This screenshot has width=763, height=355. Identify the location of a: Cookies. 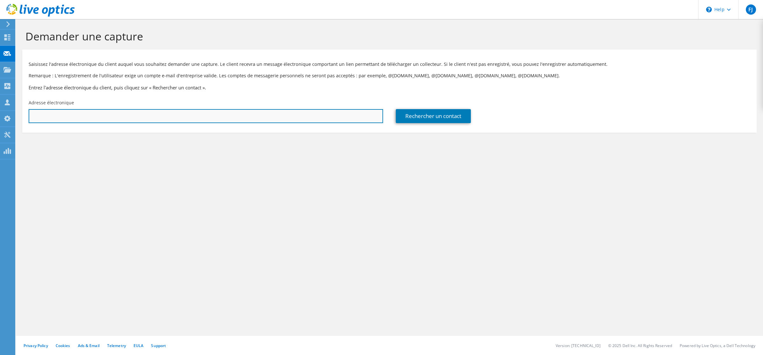
(63, 345).